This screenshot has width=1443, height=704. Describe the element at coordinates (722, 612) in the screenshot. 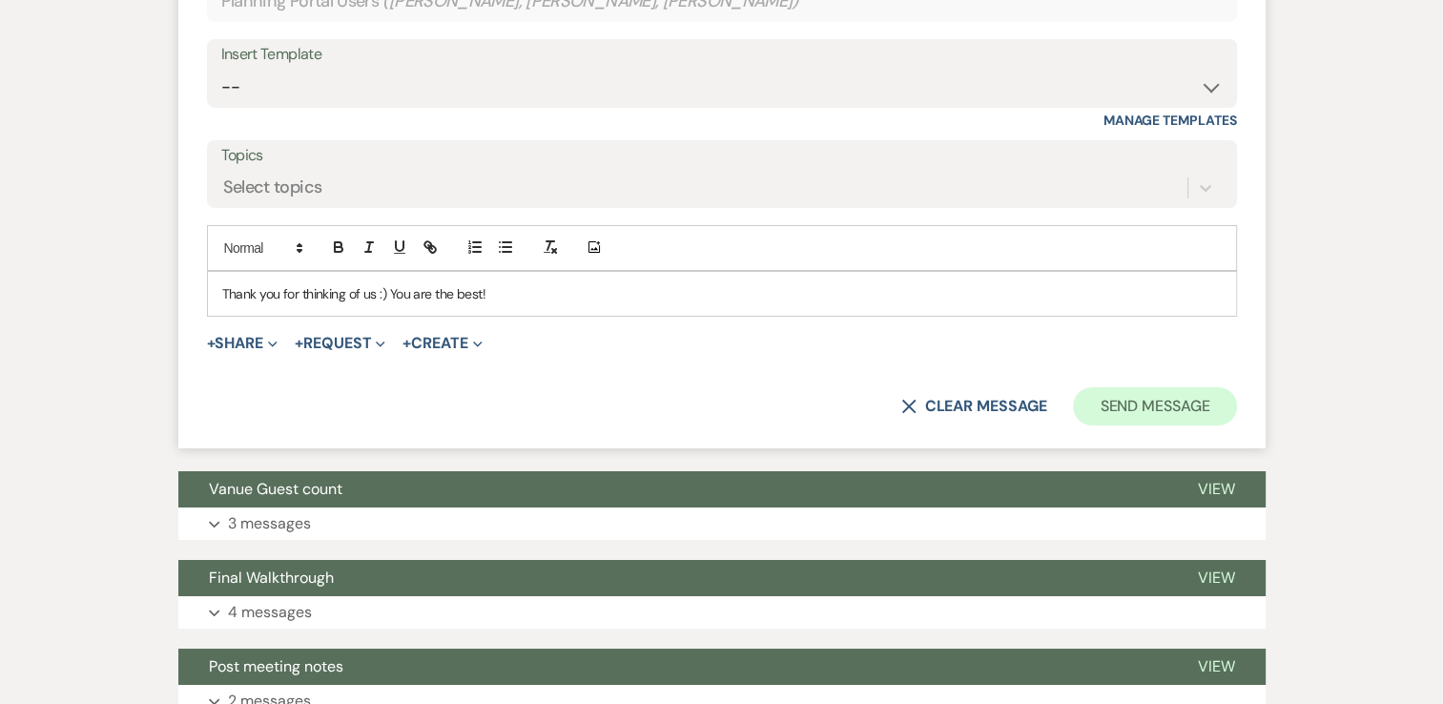

I see `button: 4 messages` at that location.